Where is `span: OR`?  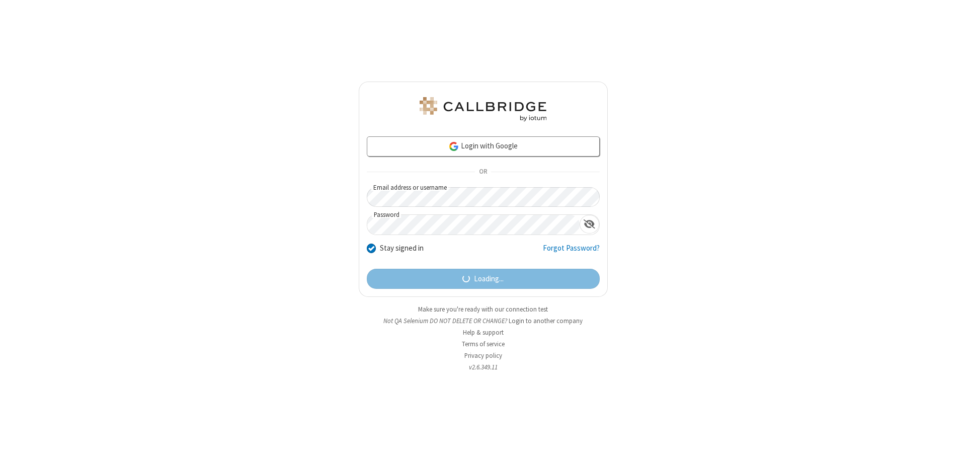
span: OR is located at coordinates (483, 172).